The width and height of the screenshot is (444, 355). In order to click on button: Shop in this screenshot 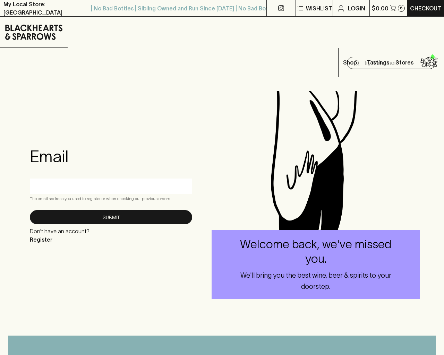, I will do `click(352, 62)`.